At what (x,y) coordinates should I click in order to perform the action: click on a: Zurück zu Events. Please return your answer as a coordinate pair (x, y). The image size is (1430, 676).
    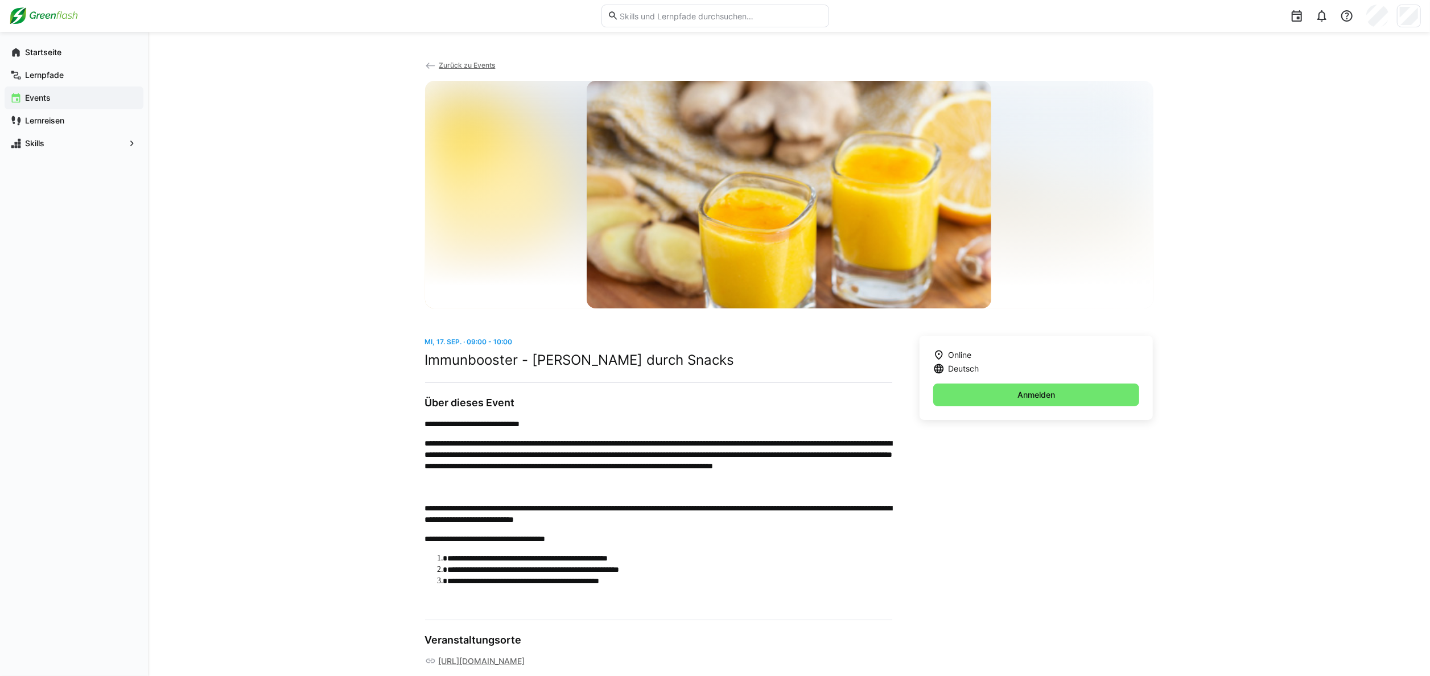
    Looking at the image, I should click on (460, 65).